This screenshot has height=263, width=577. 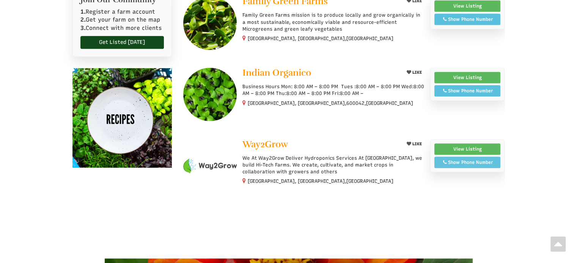 I want to click on p: Family Green Farms mission is to produce locally and grow organically in a most sustainable, econ..., so click(x=333, y=22).